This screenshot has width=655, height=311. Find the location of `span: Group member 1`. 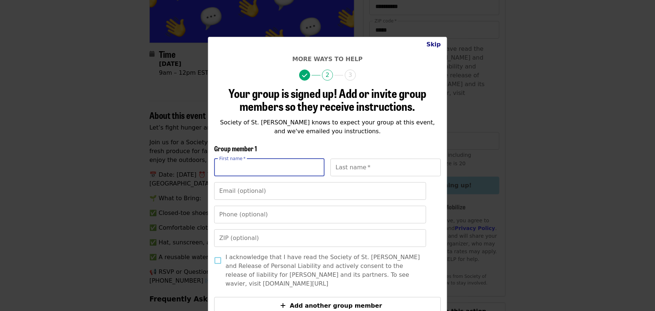

span: Group member 1 is located at coordinates (236, 148).